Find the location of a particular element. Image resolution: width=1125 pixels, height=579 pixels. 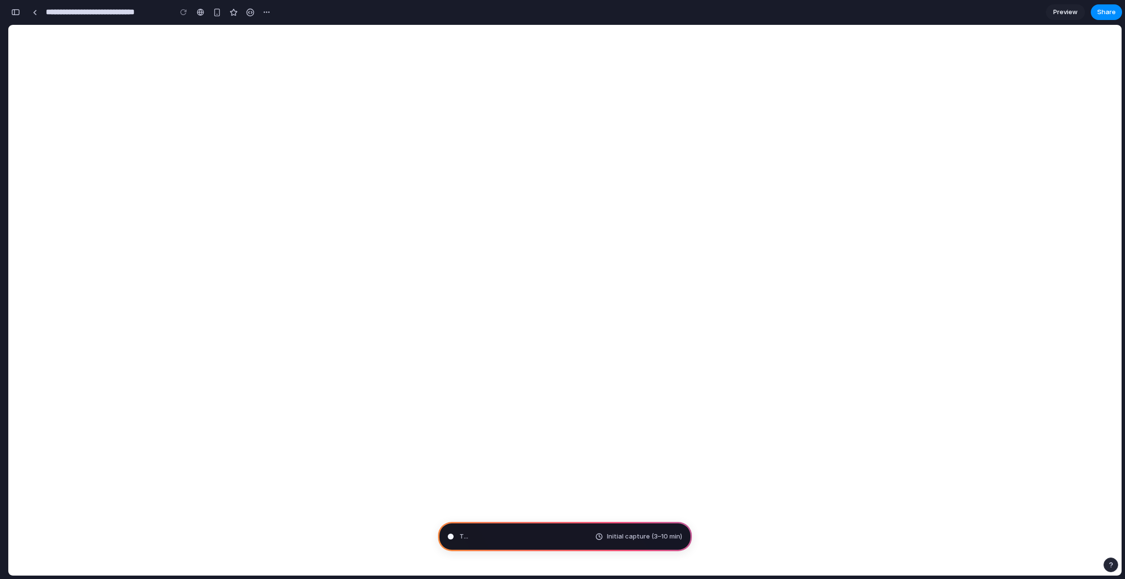

span: Preview is located at coordinates (1065, 12).